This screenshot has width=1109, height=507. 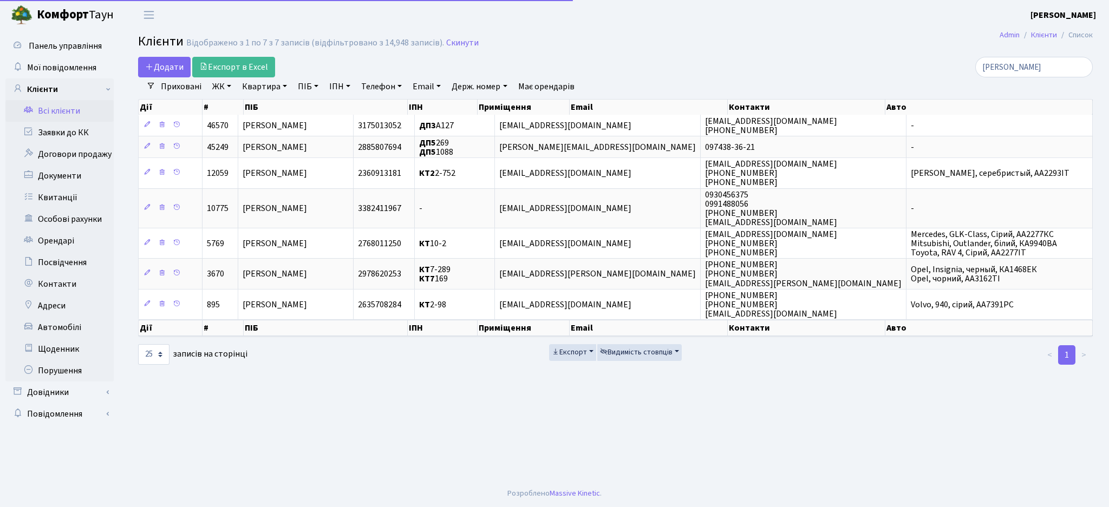 I want to click on a: Автомобілі, so click(x=60, y=328).